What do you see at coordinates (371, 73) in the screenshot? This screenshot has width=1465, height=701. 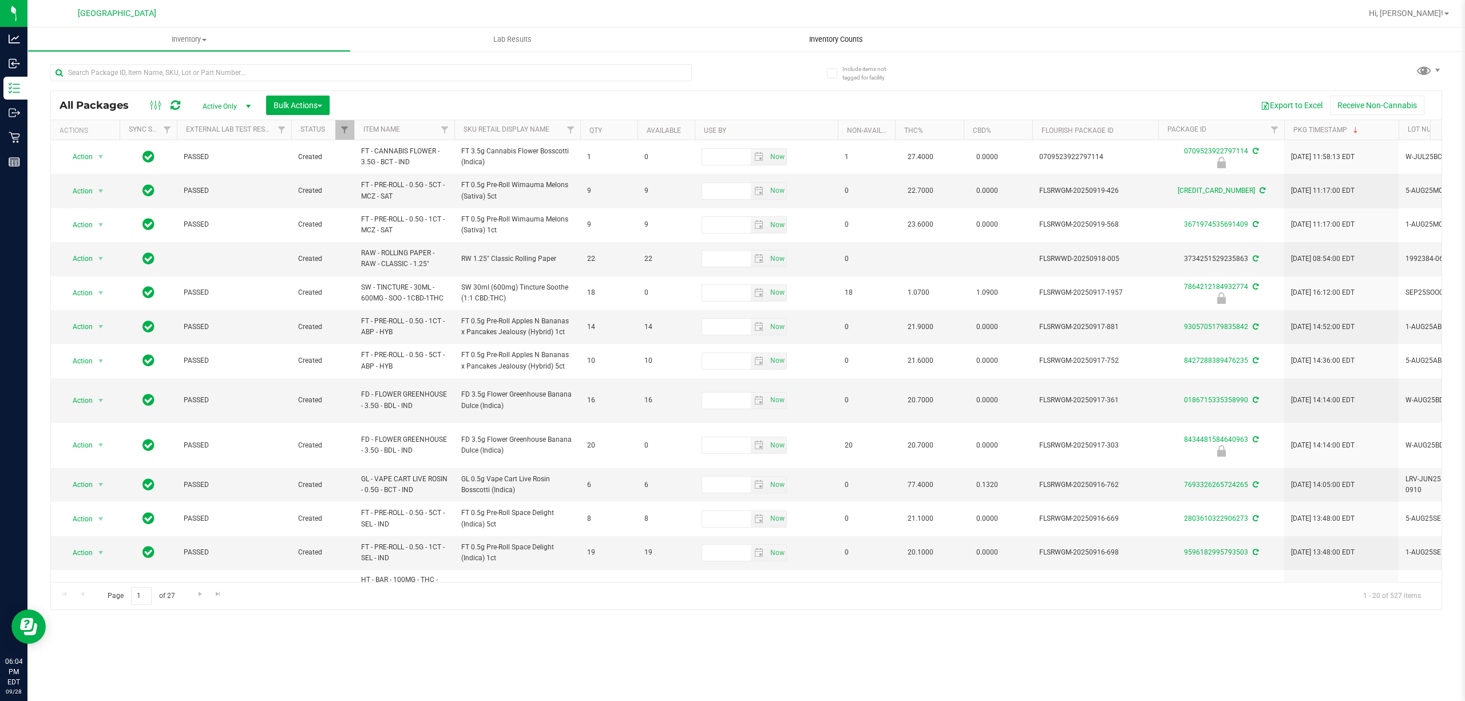 I see `input: Search Package ID, Item Name, SKU, Lot or Part Number...` at bounding box center [371, 73].